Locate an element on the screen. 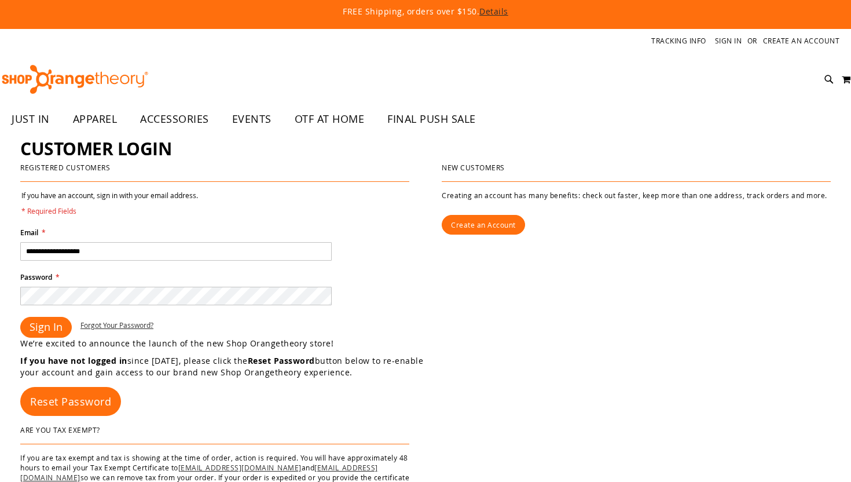 This screenshot has width=851, height=482. a: Tracking Info is located at coordinates (679, 41).